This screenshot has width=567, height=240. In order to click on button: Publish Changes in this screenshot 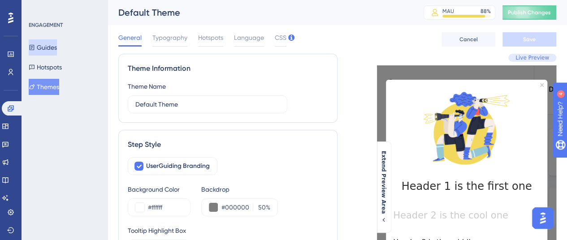, I will do `click(530, 13)`.